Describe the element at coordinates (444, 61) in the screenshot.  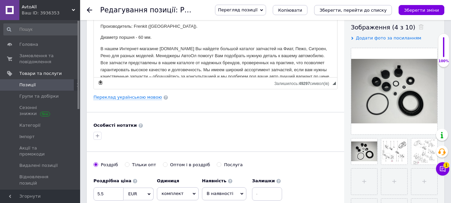
I see `div: 100%` at that location.